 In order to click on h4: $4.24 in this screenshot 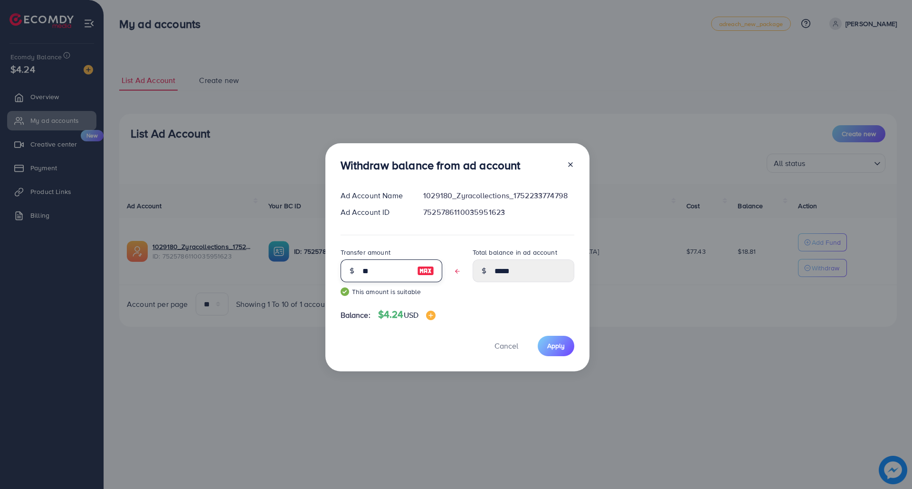, I will do `click(406, 315)`.